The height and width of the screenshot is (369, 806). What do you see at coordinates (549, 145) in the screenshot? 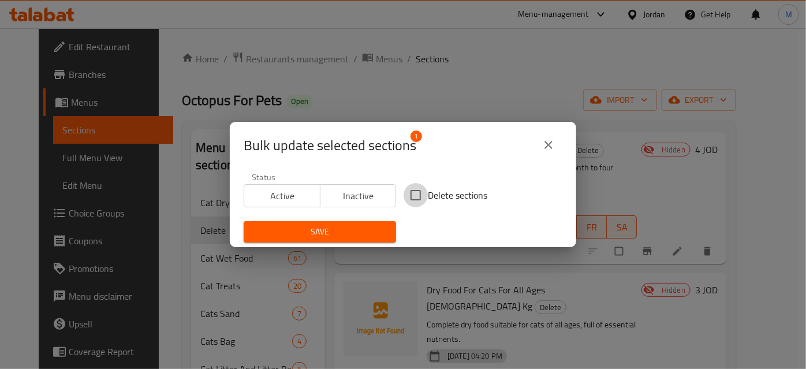
I see `button: close` at bounding box center [549, 145].